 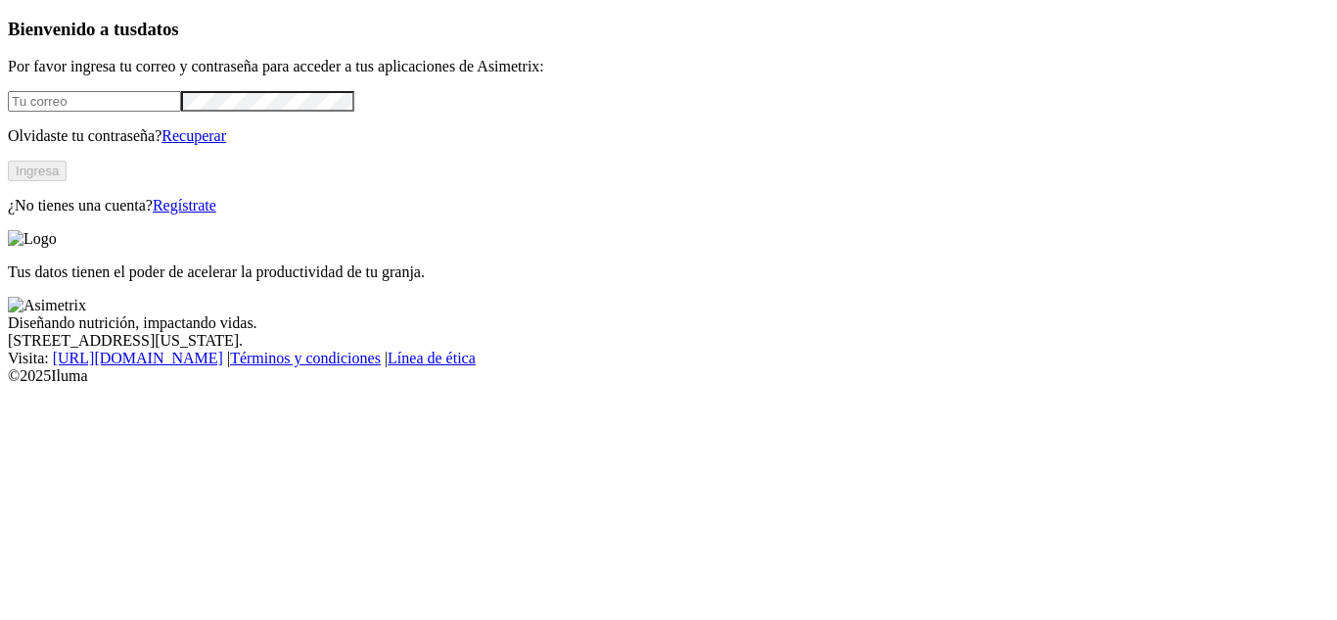 What do you see at coordinates (158, 28) in the screenshot?
I see `span: datos` at bounding box center [158, 28].